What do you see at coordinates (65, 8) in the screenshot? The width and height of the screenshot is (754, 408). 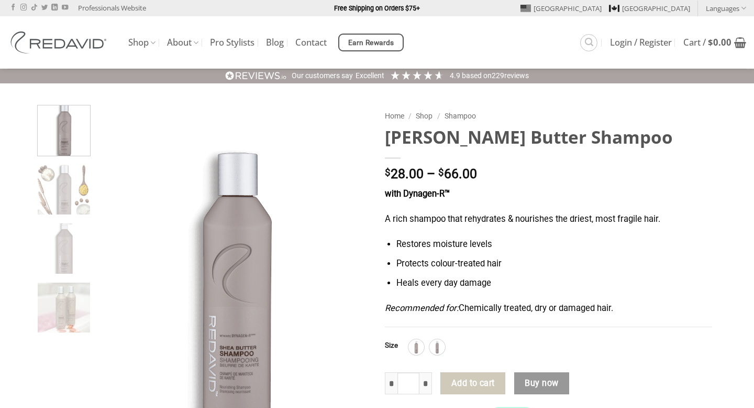 I see `a: Follow on YouTube` at bounding box center [65, 8].